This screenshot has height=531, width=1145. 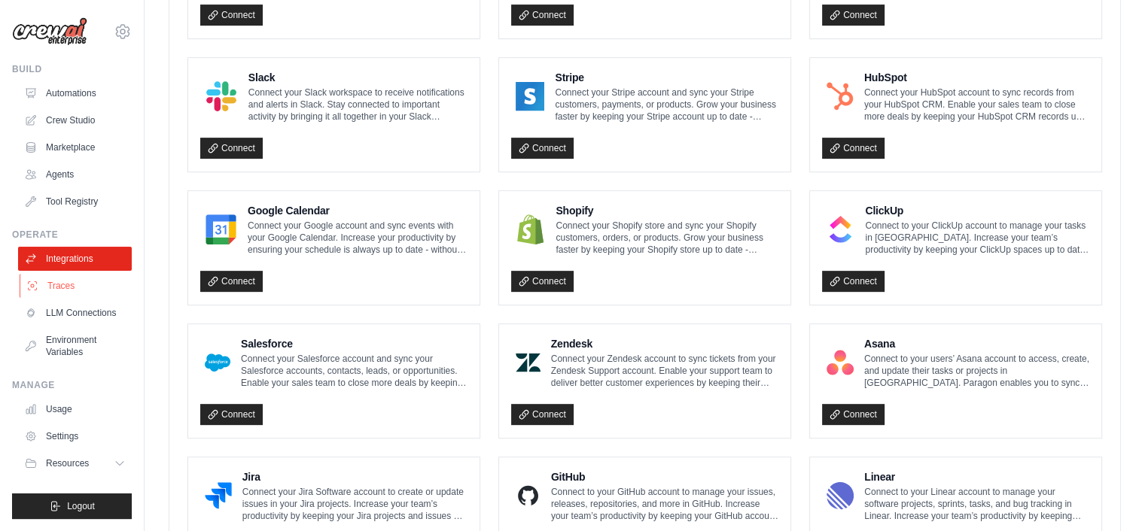 What do you see at coordinates (75, 464) in the screenshot?
I see `button: Resources` at bounding box center [75, 464].